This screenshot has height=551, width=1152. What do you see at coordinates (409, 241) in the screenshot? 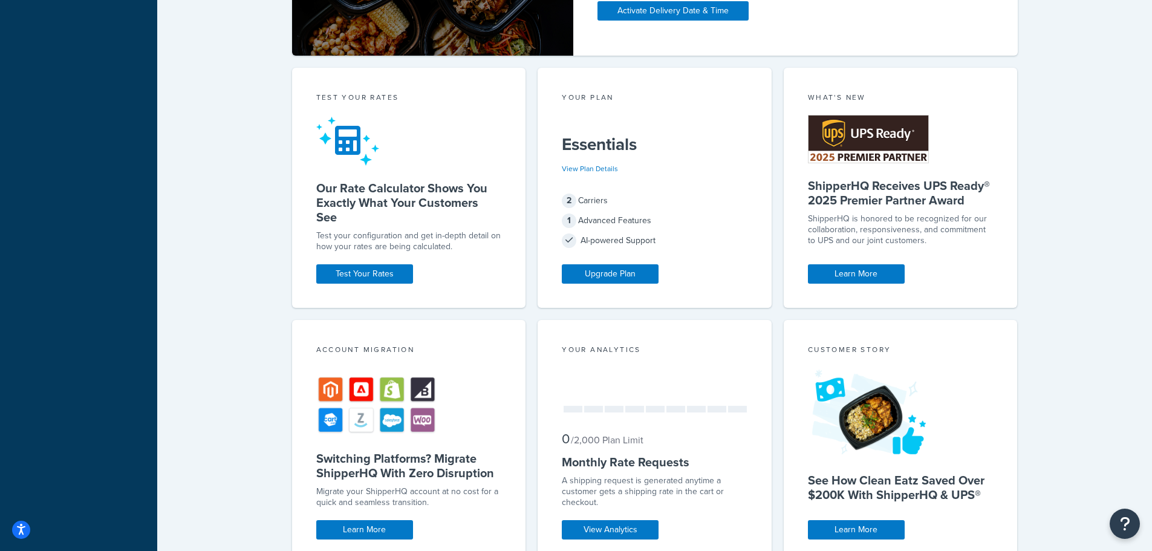
I see `div: Test your configuration and get in-depth detail on how your rates are being calculated.` at bounding box center [409, 241].